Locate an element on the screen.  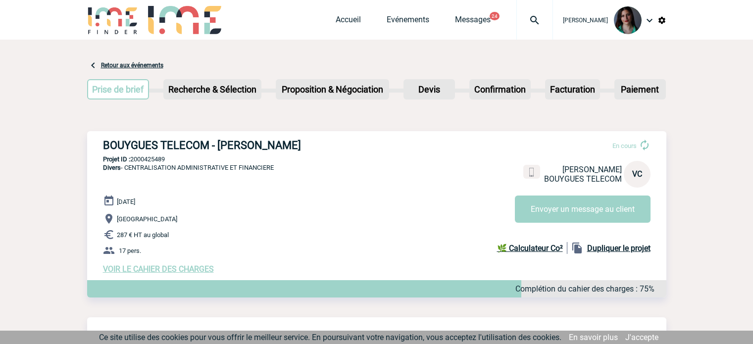
a: Evénements is located at coordinates (408, 22).